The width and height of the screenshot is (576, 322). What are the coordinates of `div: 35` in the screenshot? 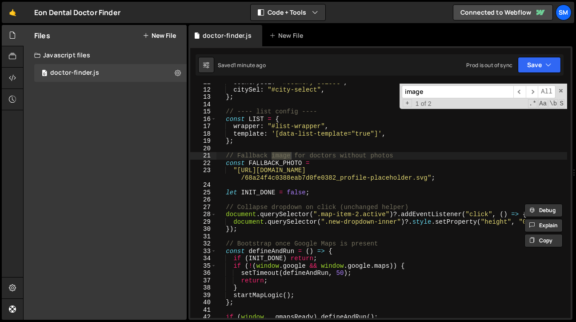 It's located at (203, 266).